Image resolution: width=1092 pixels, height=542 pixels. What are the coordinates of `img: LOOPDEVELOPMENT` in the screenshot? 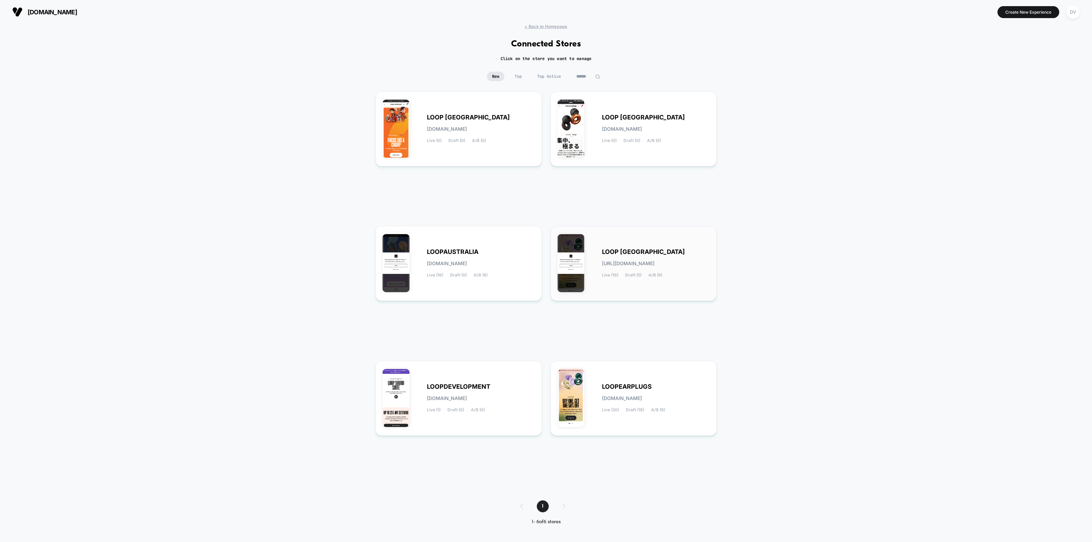 It's located at (396, 398).